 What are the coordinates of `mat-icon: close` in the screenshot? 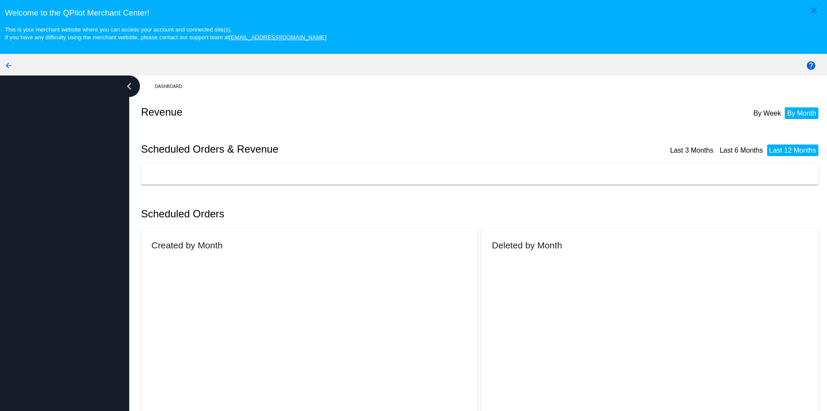 It's located at (814, 10).